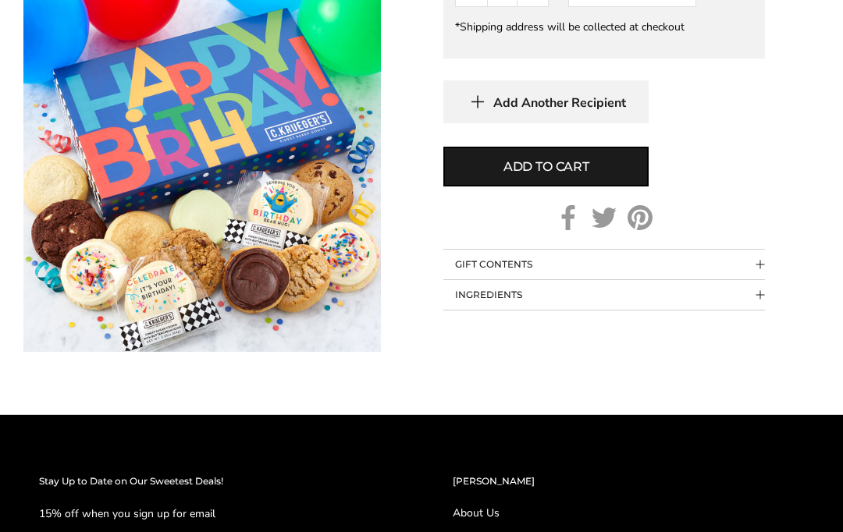 This screenshot has height=532, width=843. What do you see at coordinates (546, 167) in the screenshot?
I see `button: Add to cart` at bounding box center [546, 167].